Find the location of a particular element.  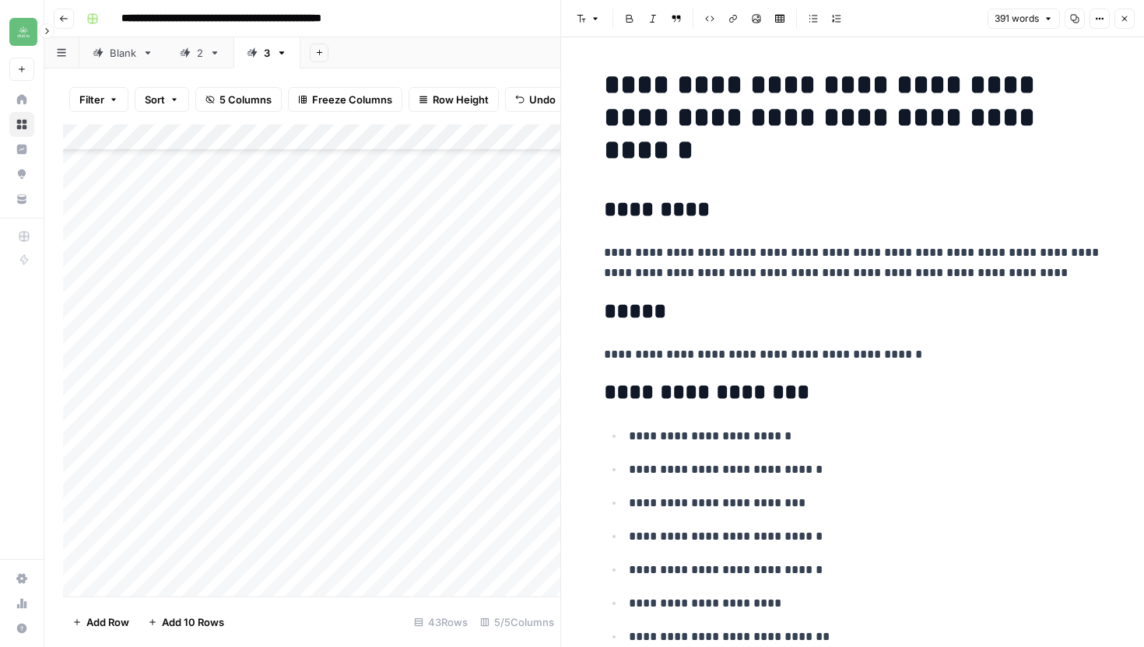

a: Blank is located at coordinates (123, 53).